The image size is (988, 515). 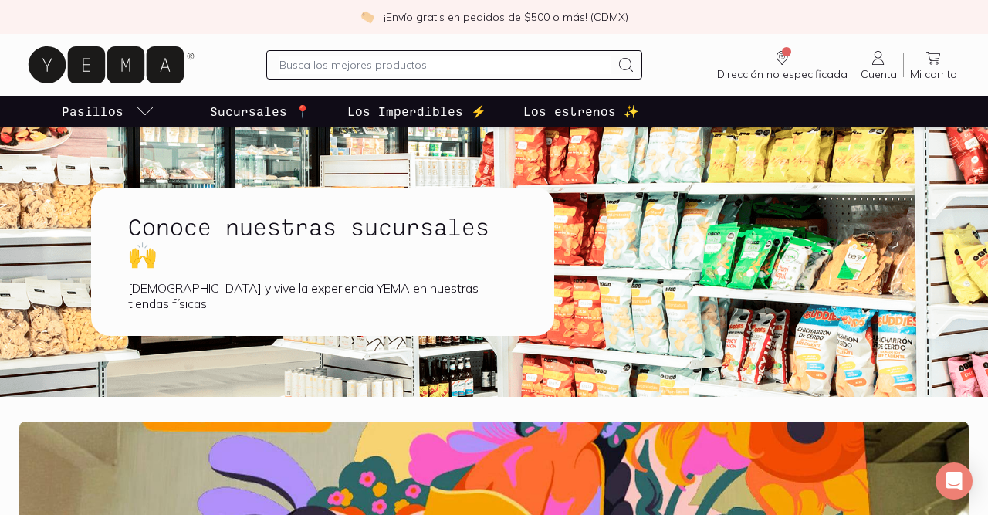 What do you see at coordinates (417, 111) in the screenshot?
I see `p: Los Imperdibles ⚡️` at bounding box center [417, 111].